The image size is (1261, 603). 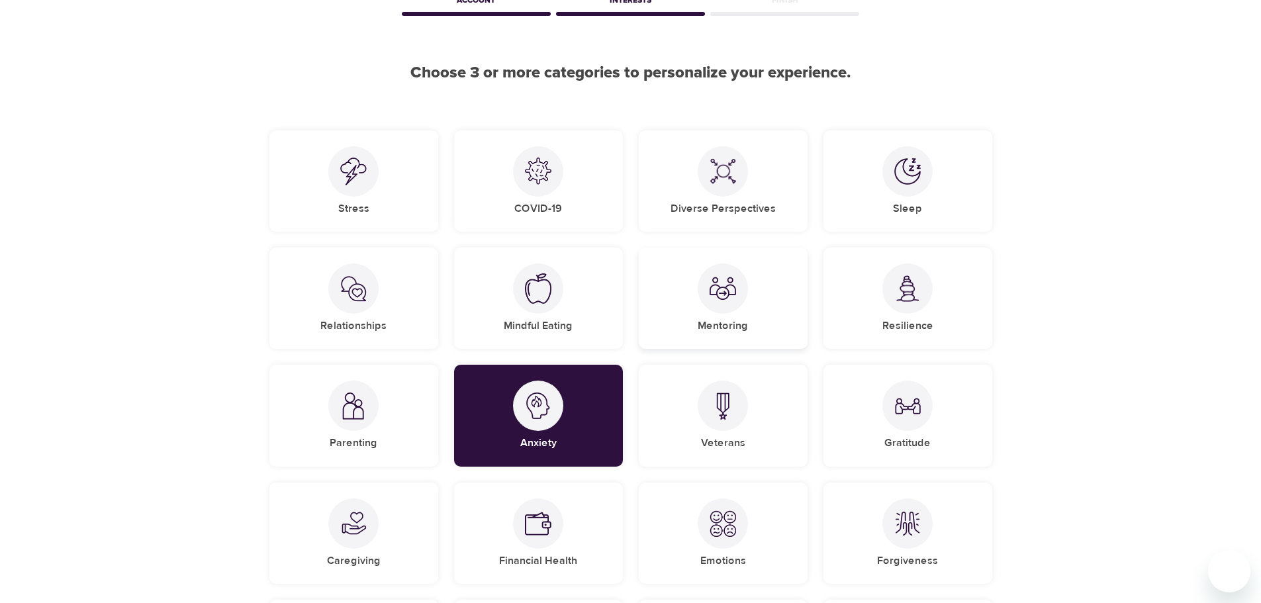 What do you see at coordinates (907, 208) in the screenshot?
I see `h5: Sleep` at bounding box center [907, 208].